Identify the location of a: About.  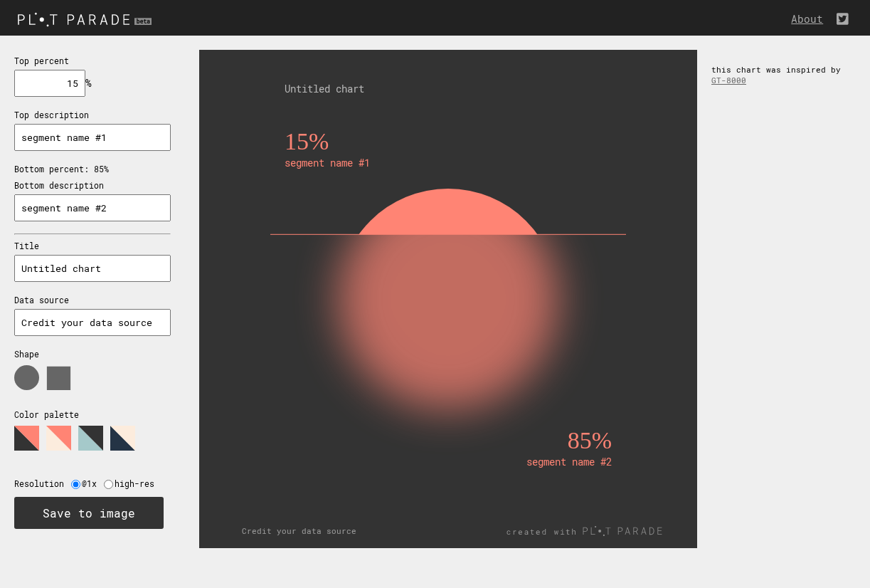
(811, 19).